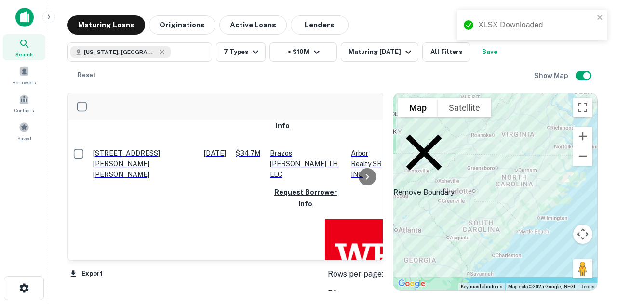 The height and width of the screenshot is (304, 617). What do you see at coordinates (583, 136) in the screenshot?
I see `button: Zoom in` at bounding box center [583, 136].